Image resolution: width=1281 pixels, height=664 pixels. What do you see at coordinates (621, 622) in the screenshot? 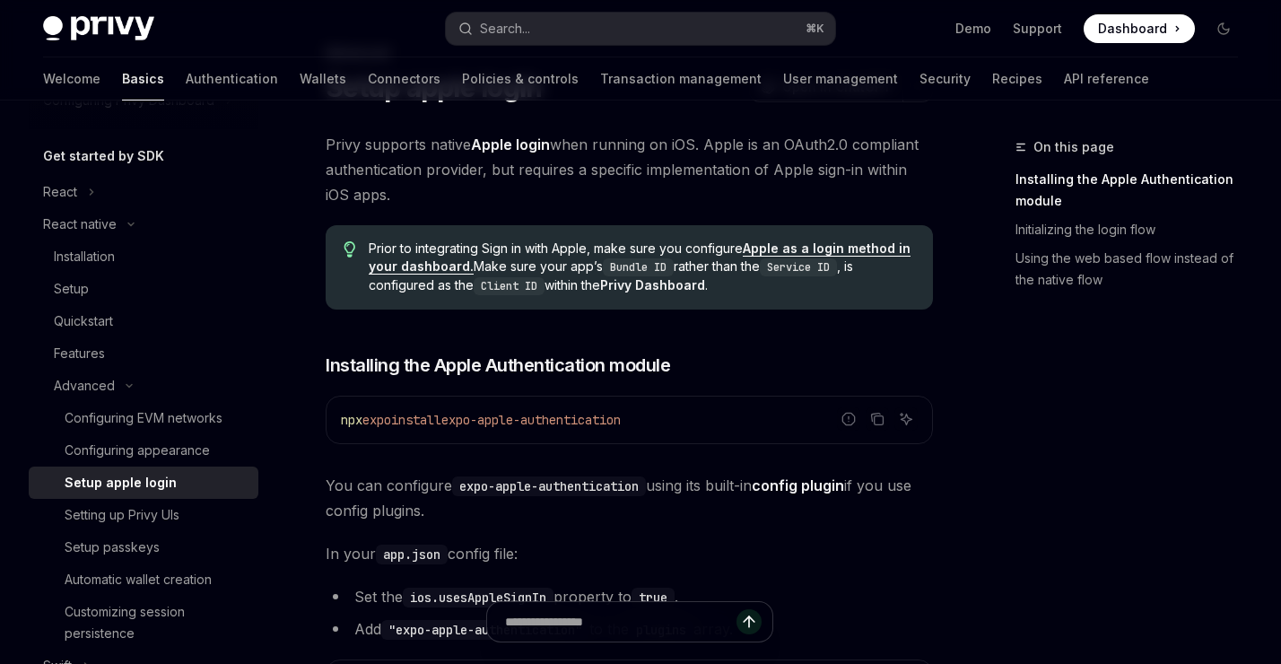
I see `input: Ask a question...` at bounding box center [621, 622].